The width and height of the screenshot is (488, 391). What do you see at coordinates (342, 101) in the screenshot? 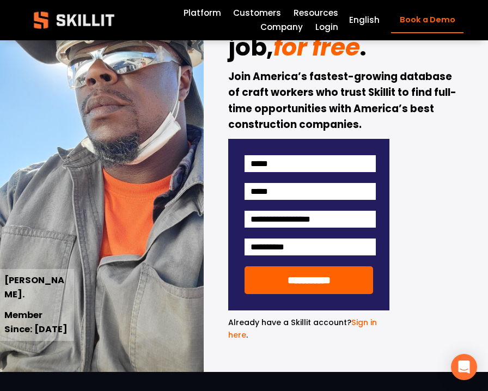
I see `strong: Join America’s fastest-growing database of craft workers who trust Skillit to find full-time oppo...` at bounding box center [342, 101].